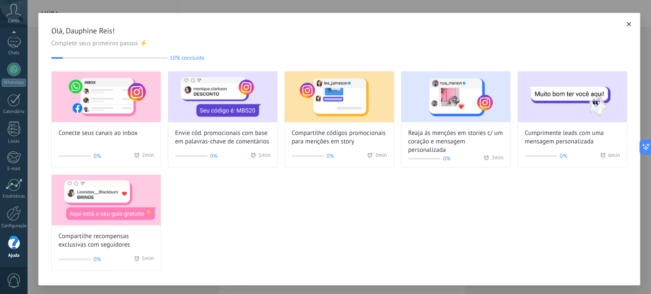 The height and width of the screenshot is (294, 651). What do you see at coordinates (106, 97) in the screenshot?
I see `img: Connect your channels to the inbox` at bounding box center [106, 97].